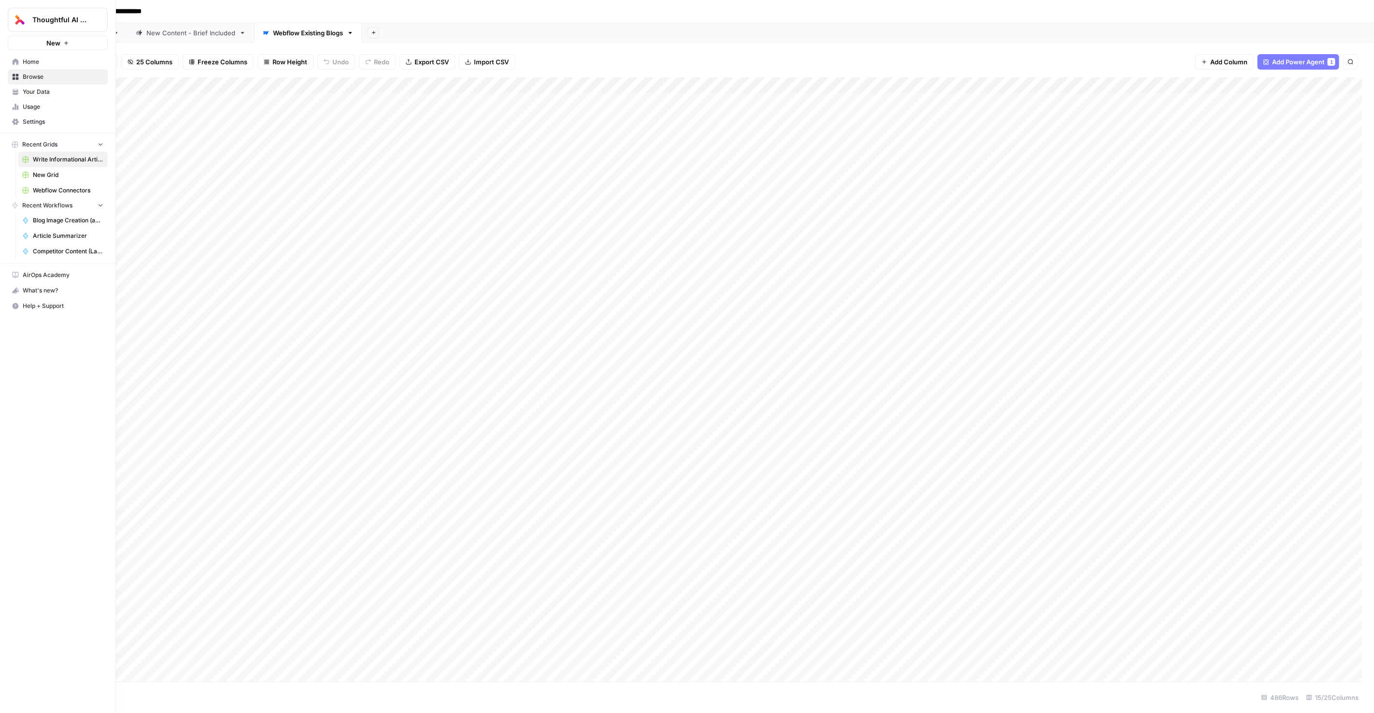  I want to click on a: Article Summarizer, so click(63, 236).